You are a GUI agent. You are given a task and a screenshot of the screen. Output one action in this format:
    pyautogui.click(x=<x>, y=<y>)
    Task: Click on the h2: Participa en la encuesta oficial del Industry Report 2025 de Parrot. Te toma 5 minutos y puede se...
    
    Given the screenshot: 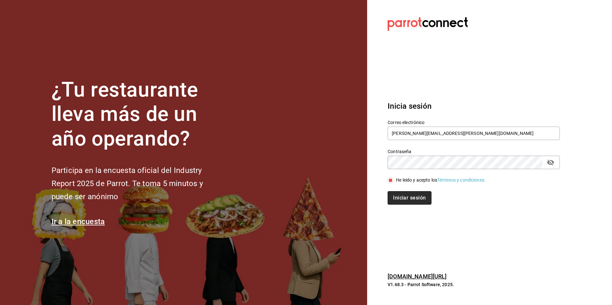 What is the action you would take?
    pyautogui.click(x=138, y=184)
    